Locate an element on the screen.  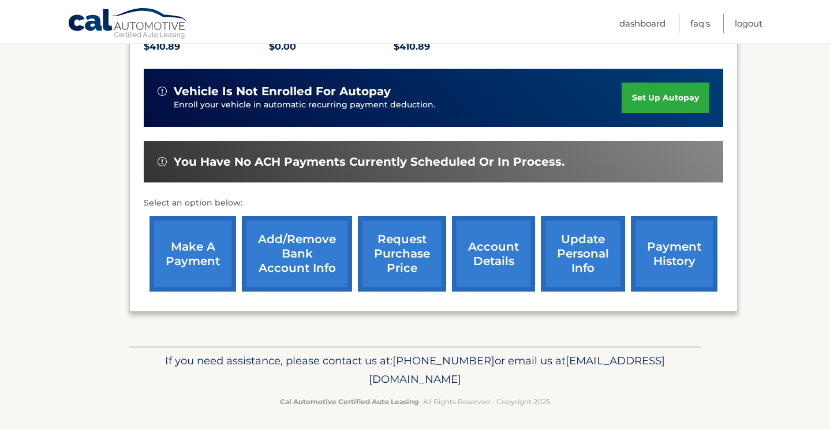
p: $0.00 is located at coordinates (331, 47).